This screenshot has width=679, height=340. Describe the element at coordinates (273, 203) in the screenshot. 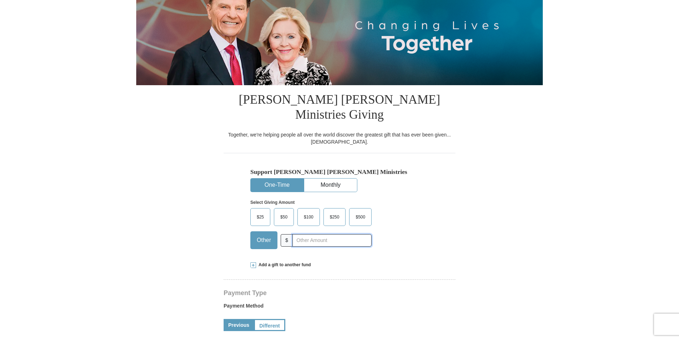

I see `strong: Select Giving Amount` at that location.